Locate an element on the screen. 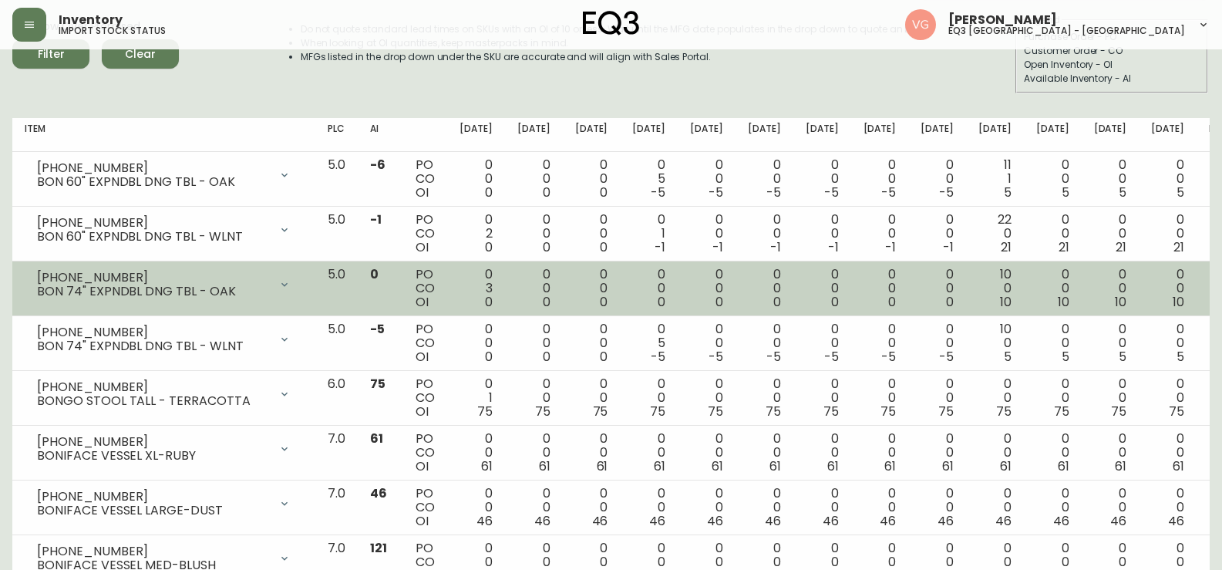 Image resolution: width=1222 pixels, height=570 pixels. div: 11 1 is located at coordinates (994, 179).